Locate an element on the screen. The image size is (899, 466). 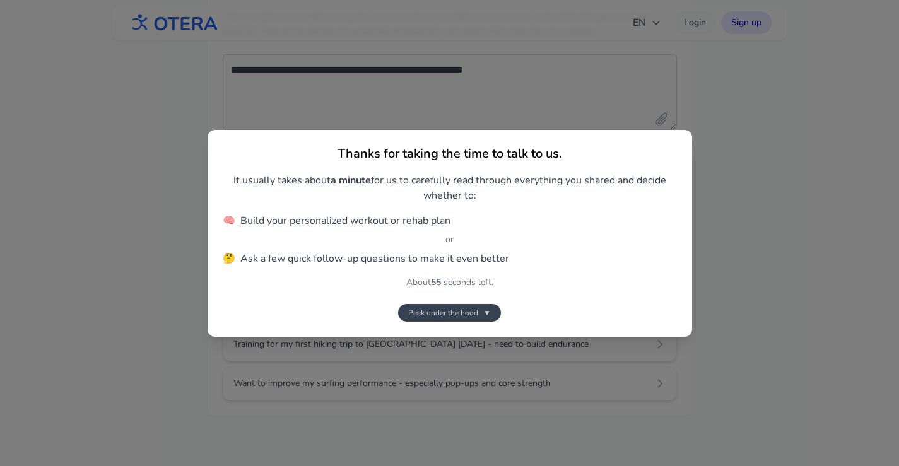
strong: a minute is located at coordinates (351, 180).